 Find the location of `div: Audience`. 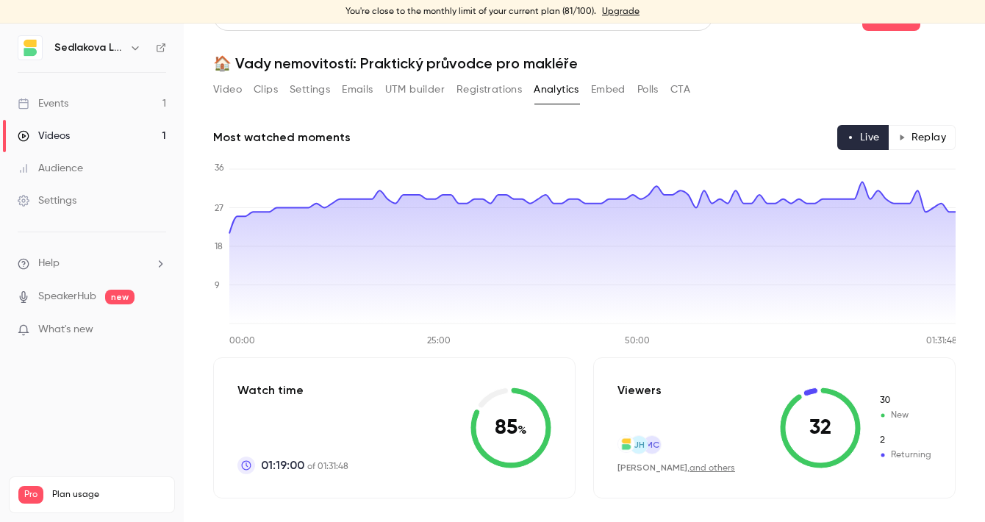

div: Audience is located at coordinates (50, 168).